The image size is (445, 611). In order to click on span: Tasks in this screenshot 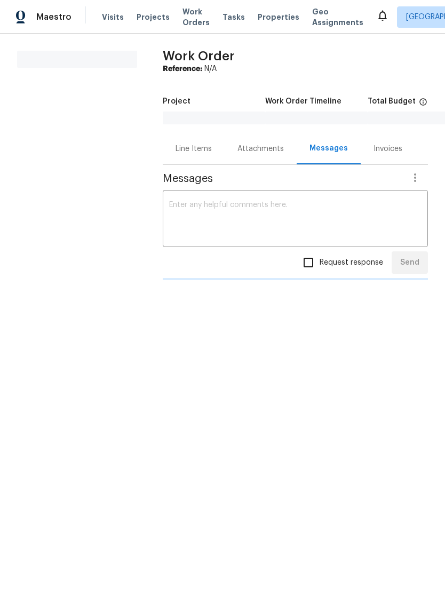, I will do `click(234, 17)`.